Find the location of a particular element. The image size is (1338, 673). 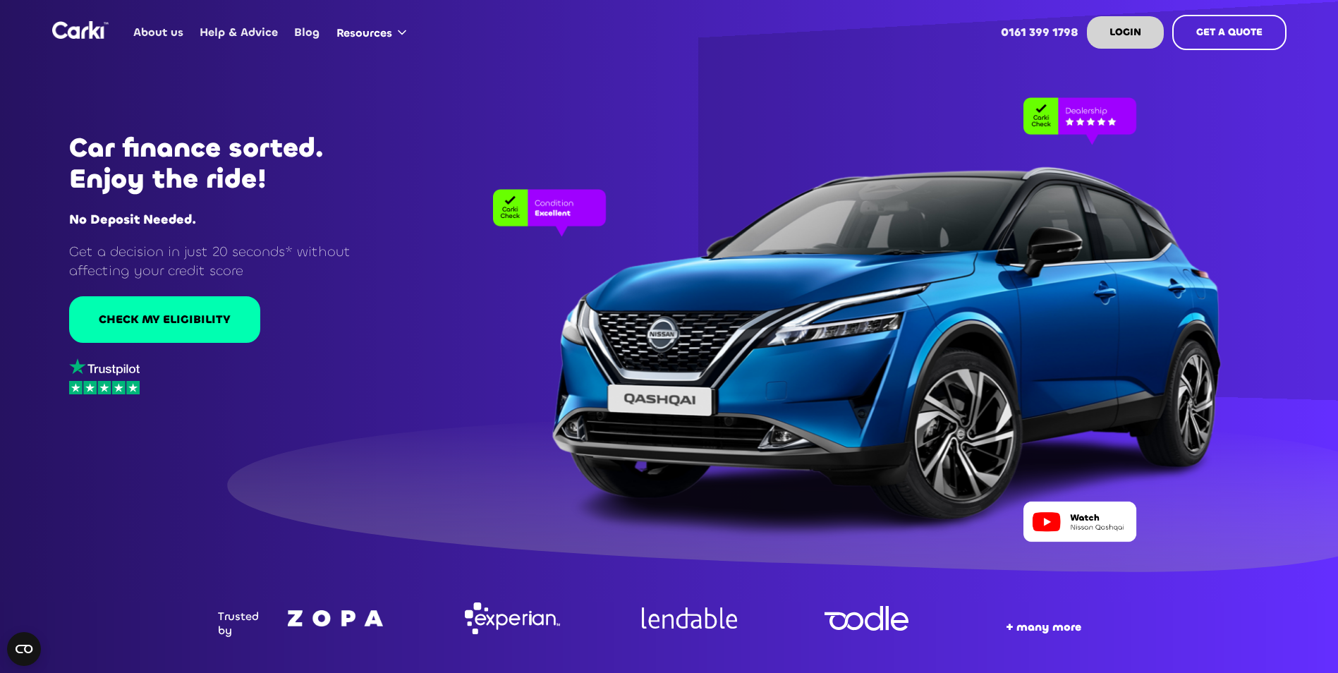

button: Open CMP widget is located at coordinates (24, 649).